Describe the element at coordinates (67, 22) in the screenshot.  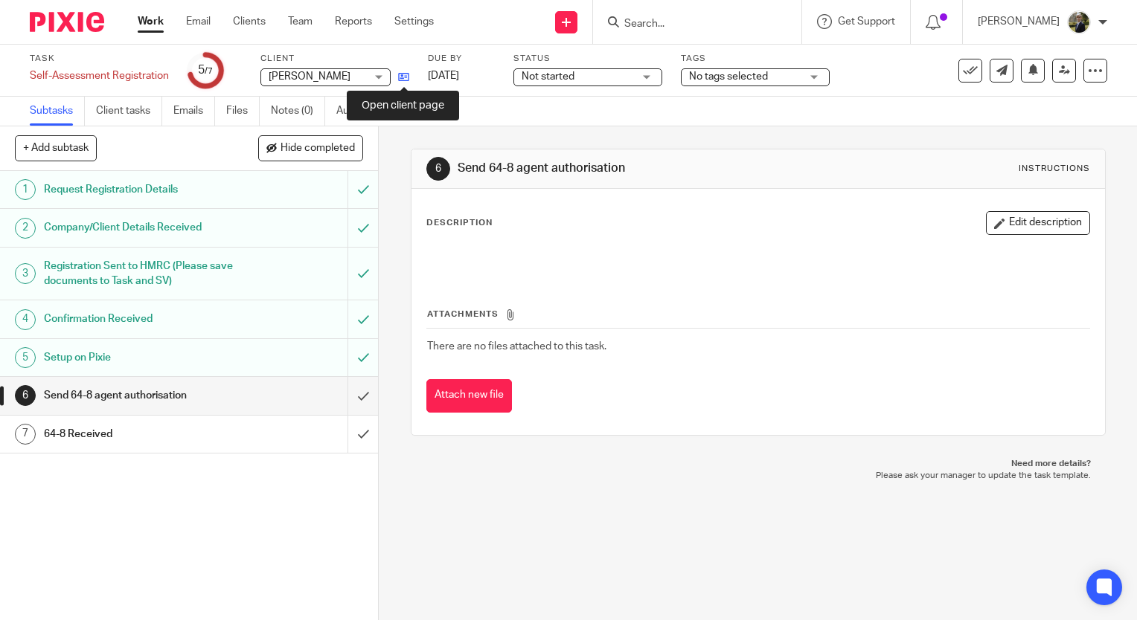
I see `img: Pixie` at that location.